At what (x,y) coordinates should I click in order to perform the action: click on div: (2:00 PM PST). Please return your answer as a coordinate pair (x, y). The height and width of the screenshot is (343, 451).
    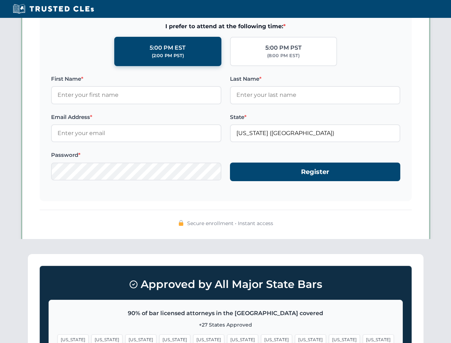
    Looking at the image, I should click on (168, 56).